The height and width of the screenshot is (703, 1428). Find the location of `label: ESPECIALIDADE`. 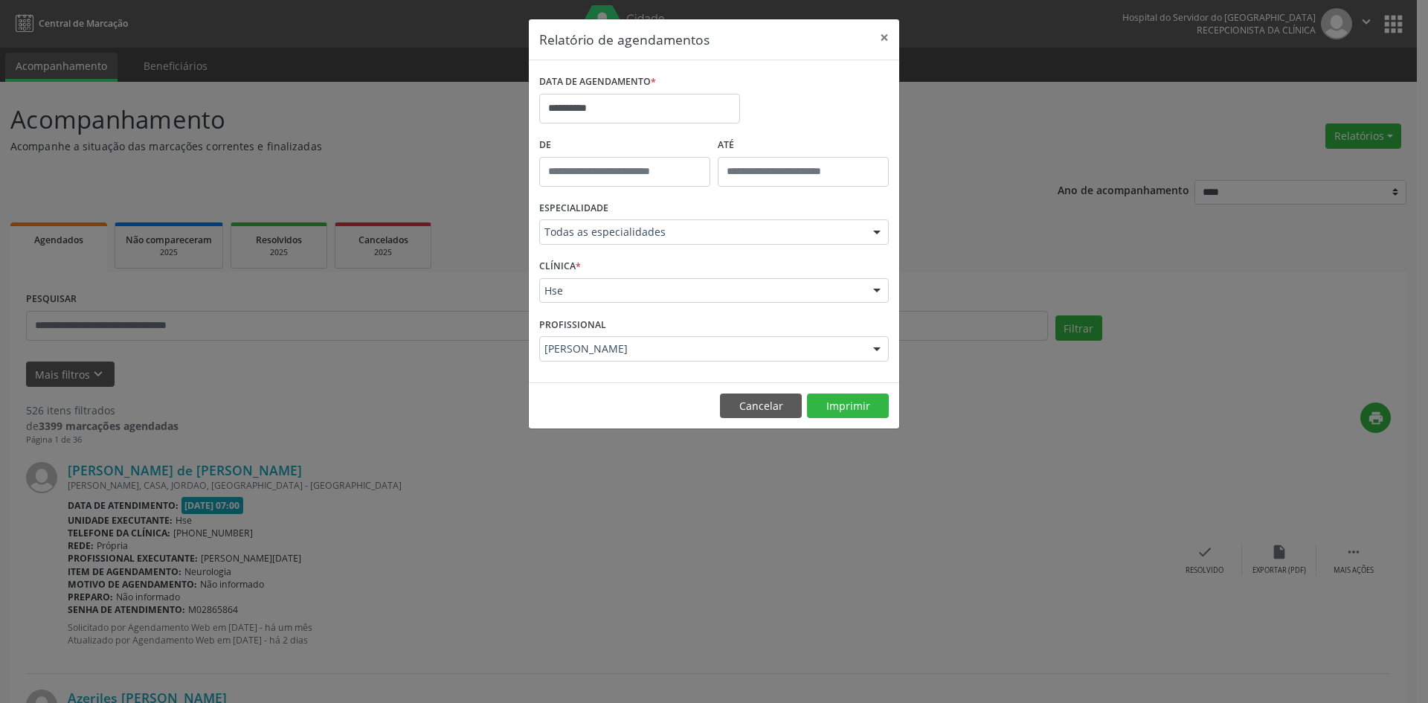

label: ESPECIALIDADE is located at coordinates (573, 208).